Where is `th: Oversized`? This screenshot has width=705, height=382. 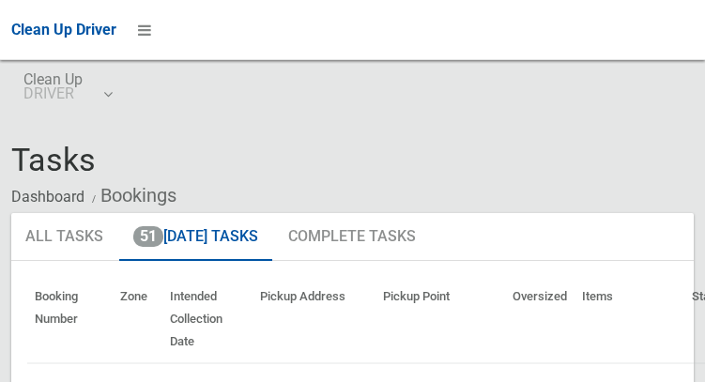
th: Oversized is located at coordinates (540, 319).